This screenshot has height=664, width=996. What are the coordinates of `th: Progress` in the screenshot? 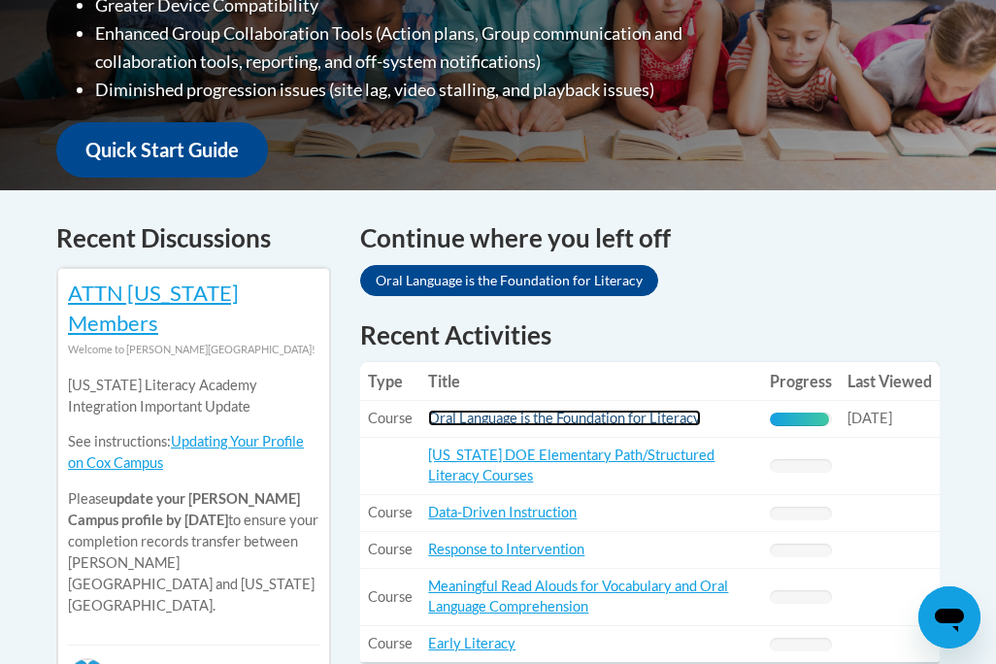 It's located at (801, 382).